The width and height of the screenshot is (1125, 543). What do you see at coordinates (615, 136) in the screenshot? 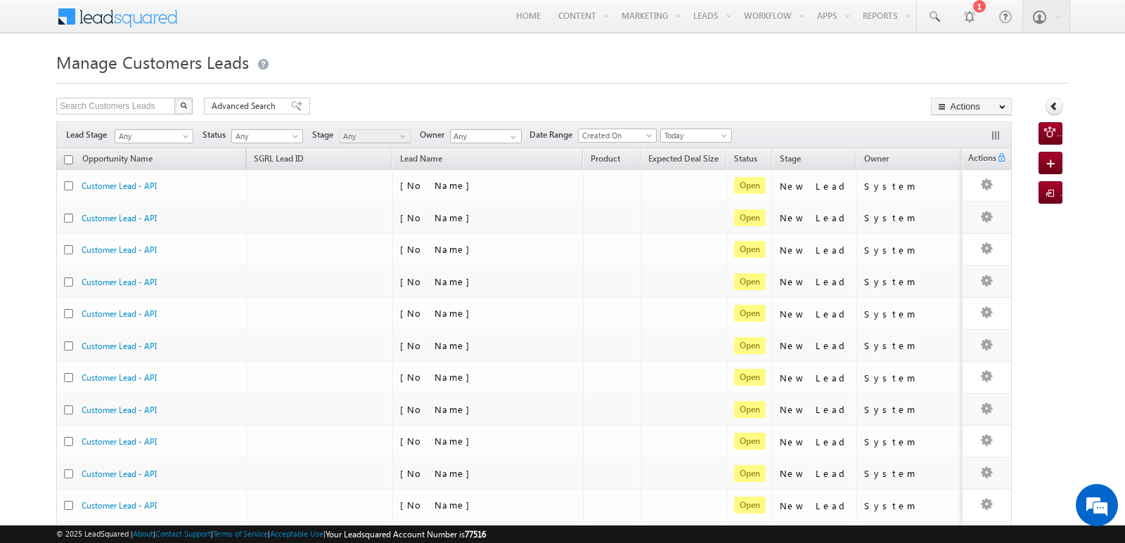
I see `span: Created On` at bounding box center [615, 136].